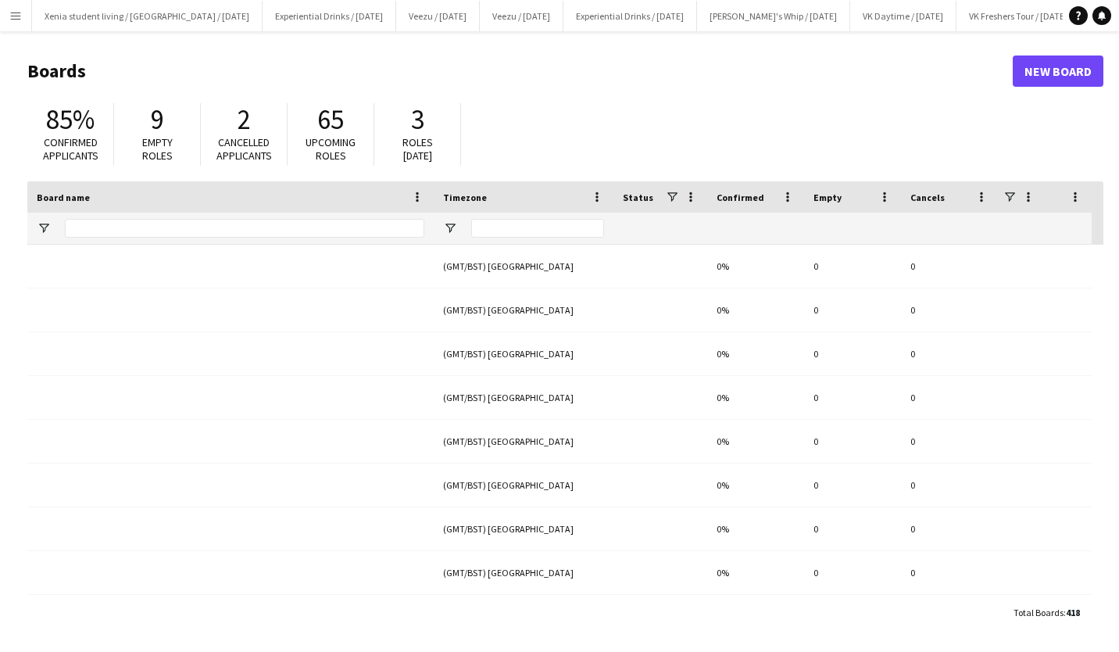  Describe the element at coordinates (1038, 612) in the screenshot. I see `span: Total Boards` at that location.